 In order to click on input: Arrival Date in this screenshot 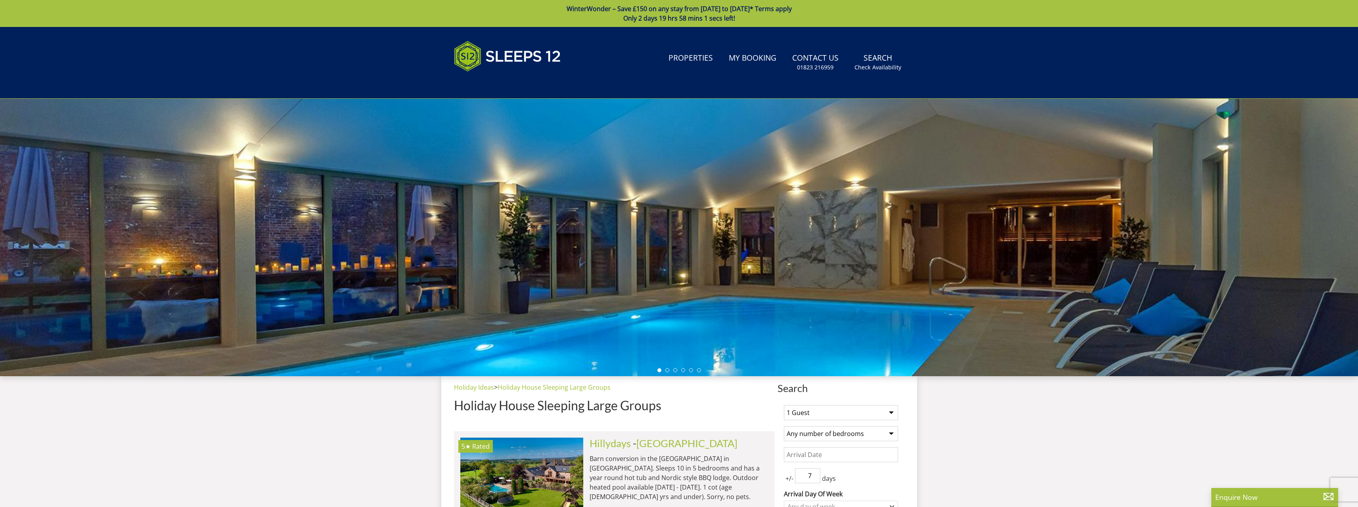, I will do `click(841, 455)`.